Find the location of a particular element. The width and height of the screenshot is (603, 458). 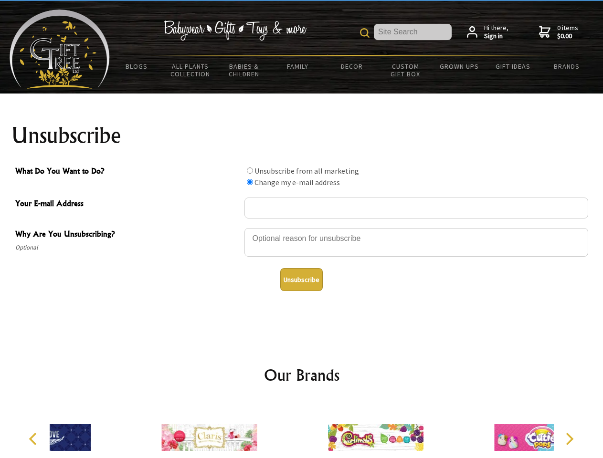

h1: Unsubscribe is located at coordinates (302, 136).